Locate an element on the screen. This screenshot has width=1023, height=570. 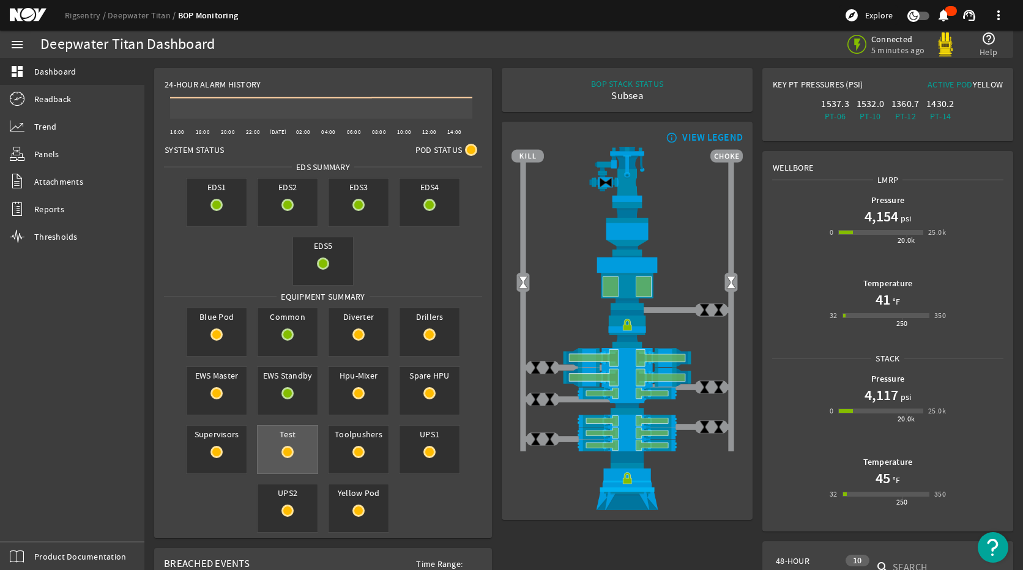
span: Toolpushers is located at coordinates (358, 434).